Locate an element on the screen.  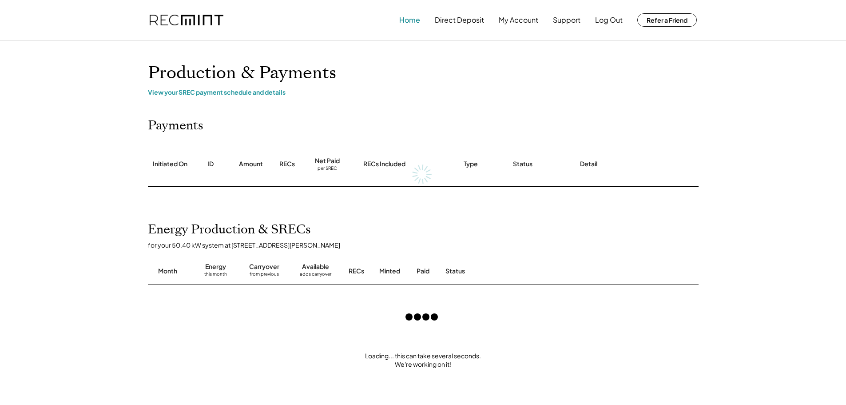
button: Direct Deposit is located at coordinates (459, 20).